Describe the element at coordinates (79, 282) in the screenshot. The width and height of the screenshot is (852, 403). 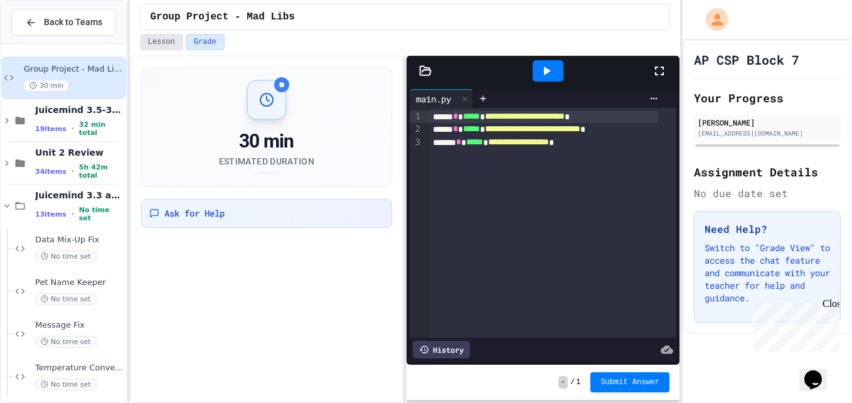
I see `span: Pet Name Keeper` at that location.